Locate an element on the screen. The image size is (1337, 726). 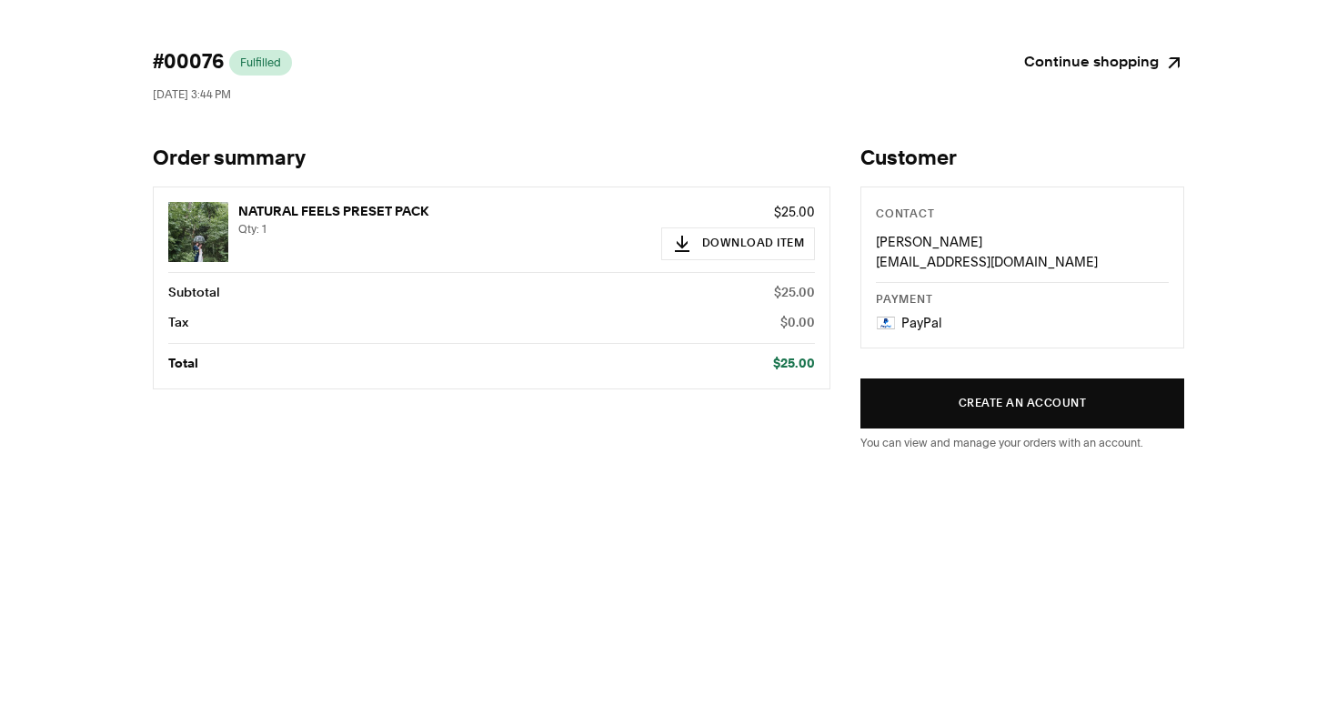
a: Continue shopping is located at coordinates (1104, 63).